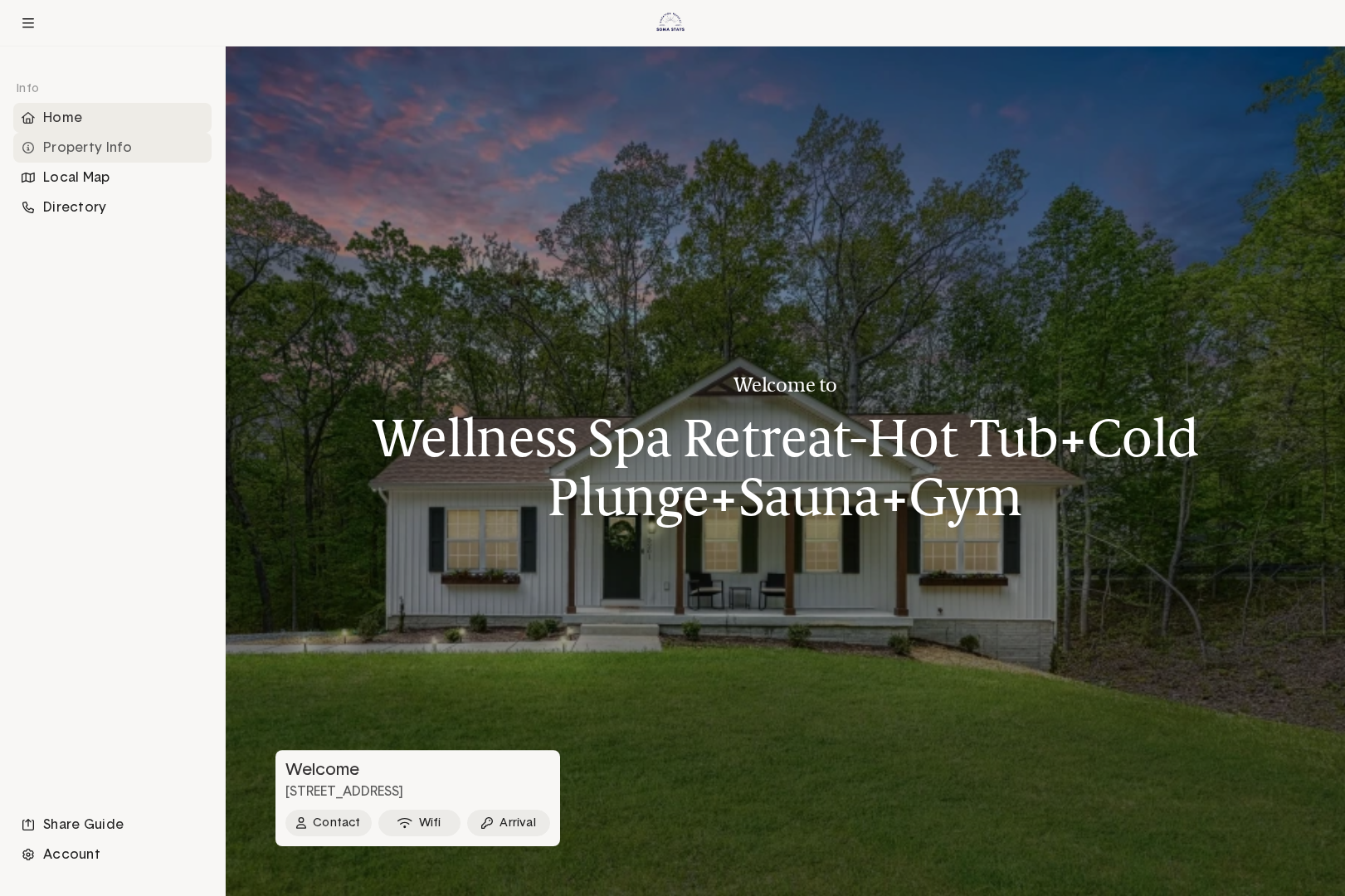  What do you see at coordinates (670, 23) in the screenshot?
I see `img: Logo` at bounding box center [670, 23].